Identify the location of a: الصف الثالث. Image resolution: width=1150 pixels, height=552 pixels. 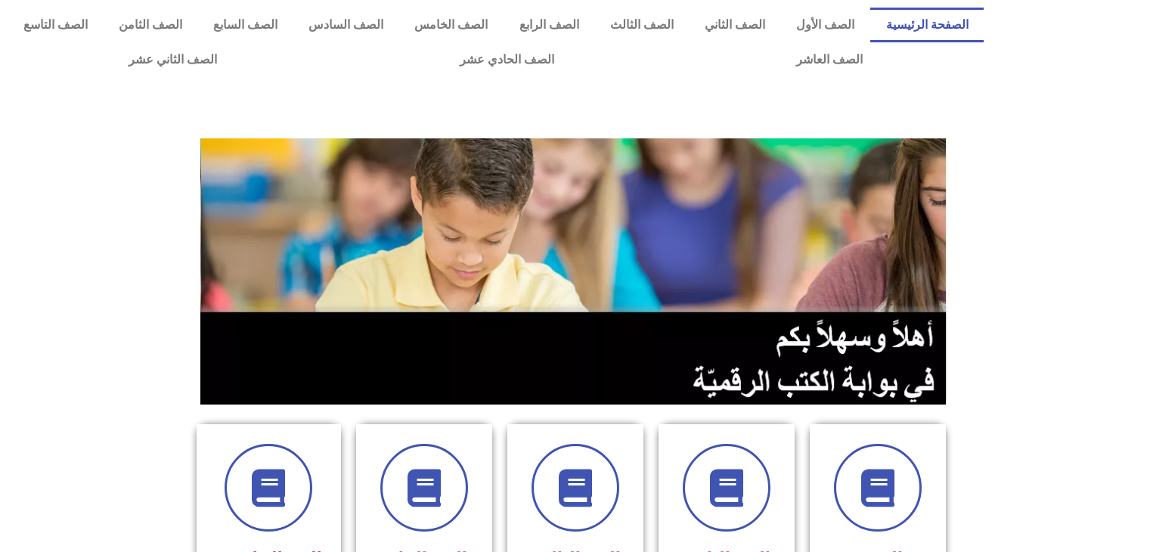
(641, 25).